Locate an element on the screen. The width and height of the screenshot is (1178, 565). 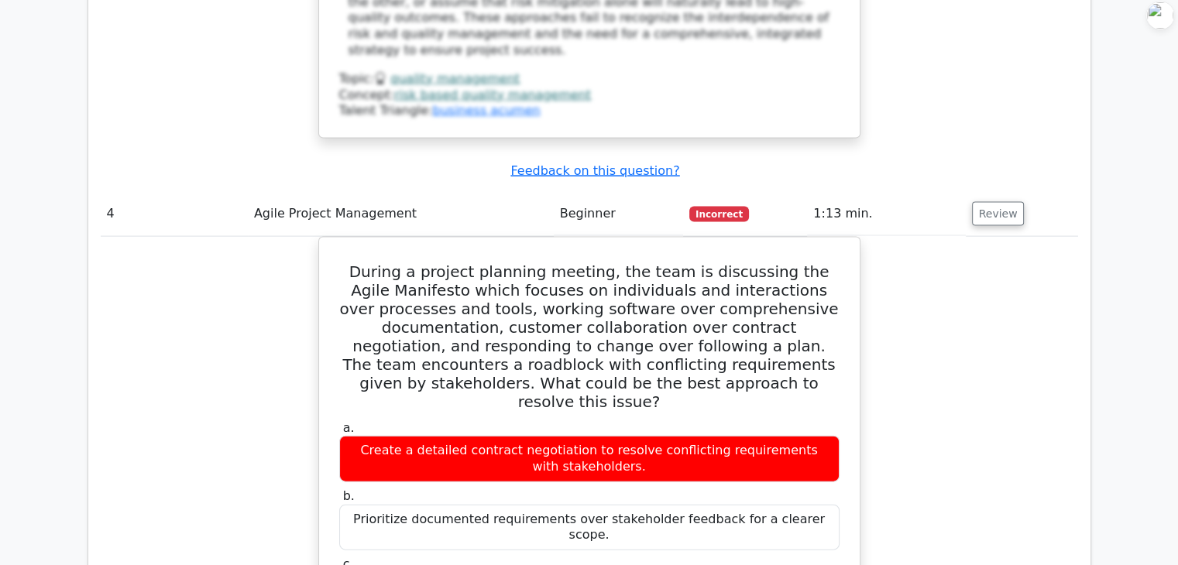
a: risk based quality management is located at coordinates (492, 94).